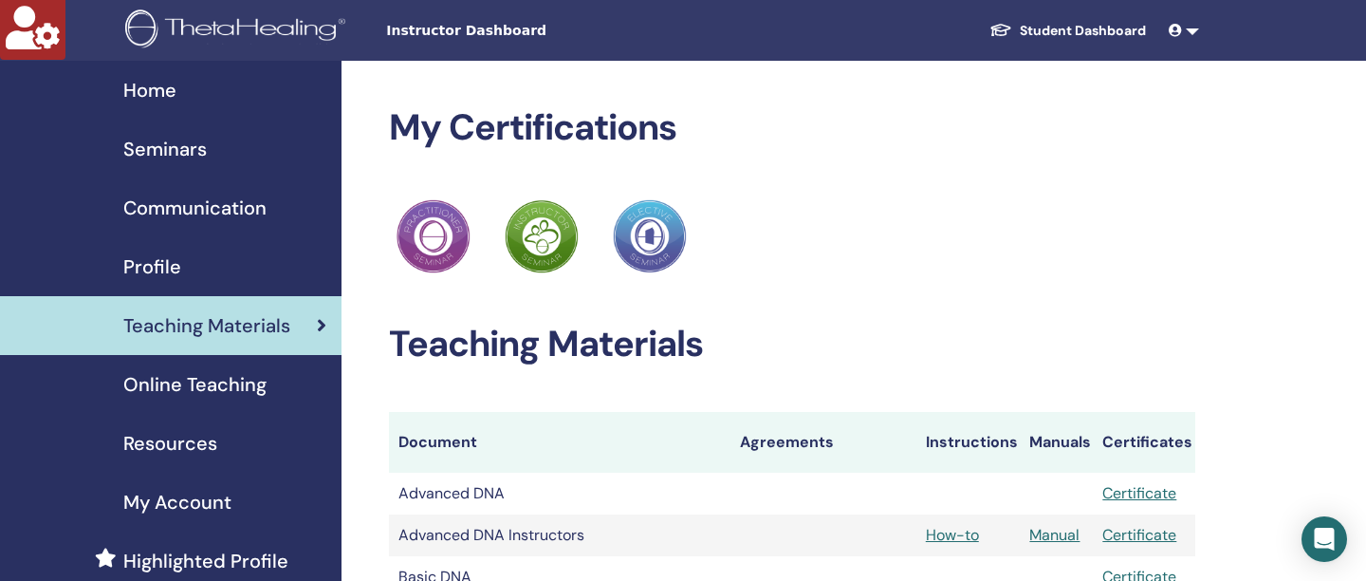 Image resolution: width=1366 pixels, height=581 pixels. What do you see at coordinates (1056, 442) in the screenshot?
I see `th: Manuals` at bounding box center [1056, 442].